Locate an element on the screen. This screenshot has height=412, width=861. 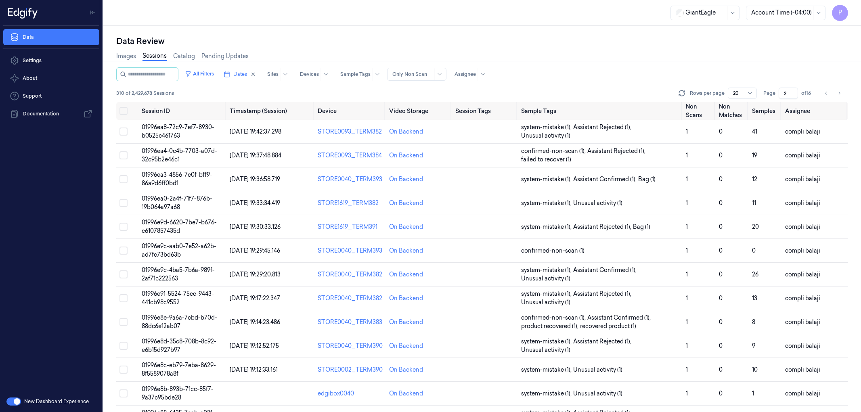
div: STORE0093_TERM382 is located at coordinates (350, 132).